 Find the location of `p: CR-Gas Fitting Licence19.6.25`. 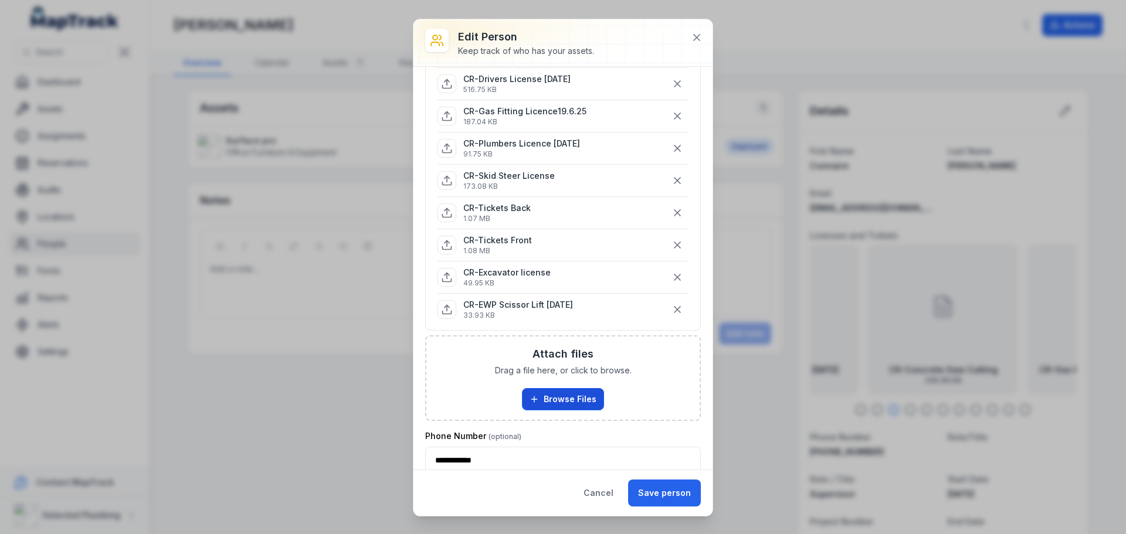

p: CR-Gas Fitting Licence19.6.25 is located at coordinates (525, 111).